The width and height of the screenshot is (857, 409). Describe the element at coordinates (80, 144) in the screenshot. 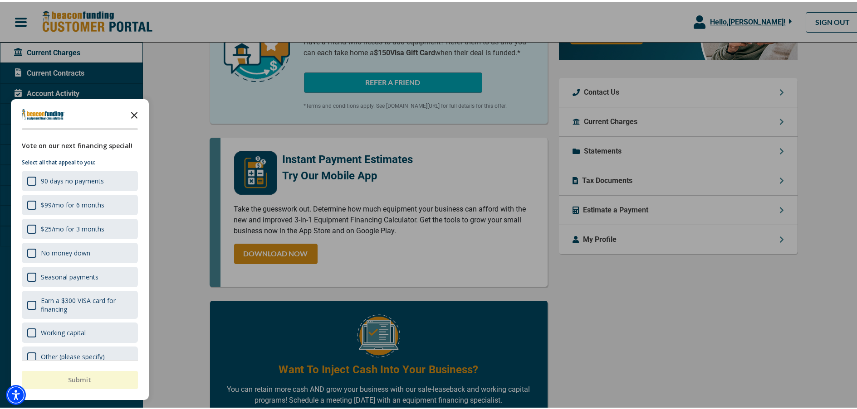

I see `div: Vote on our next financing special!` at that location.